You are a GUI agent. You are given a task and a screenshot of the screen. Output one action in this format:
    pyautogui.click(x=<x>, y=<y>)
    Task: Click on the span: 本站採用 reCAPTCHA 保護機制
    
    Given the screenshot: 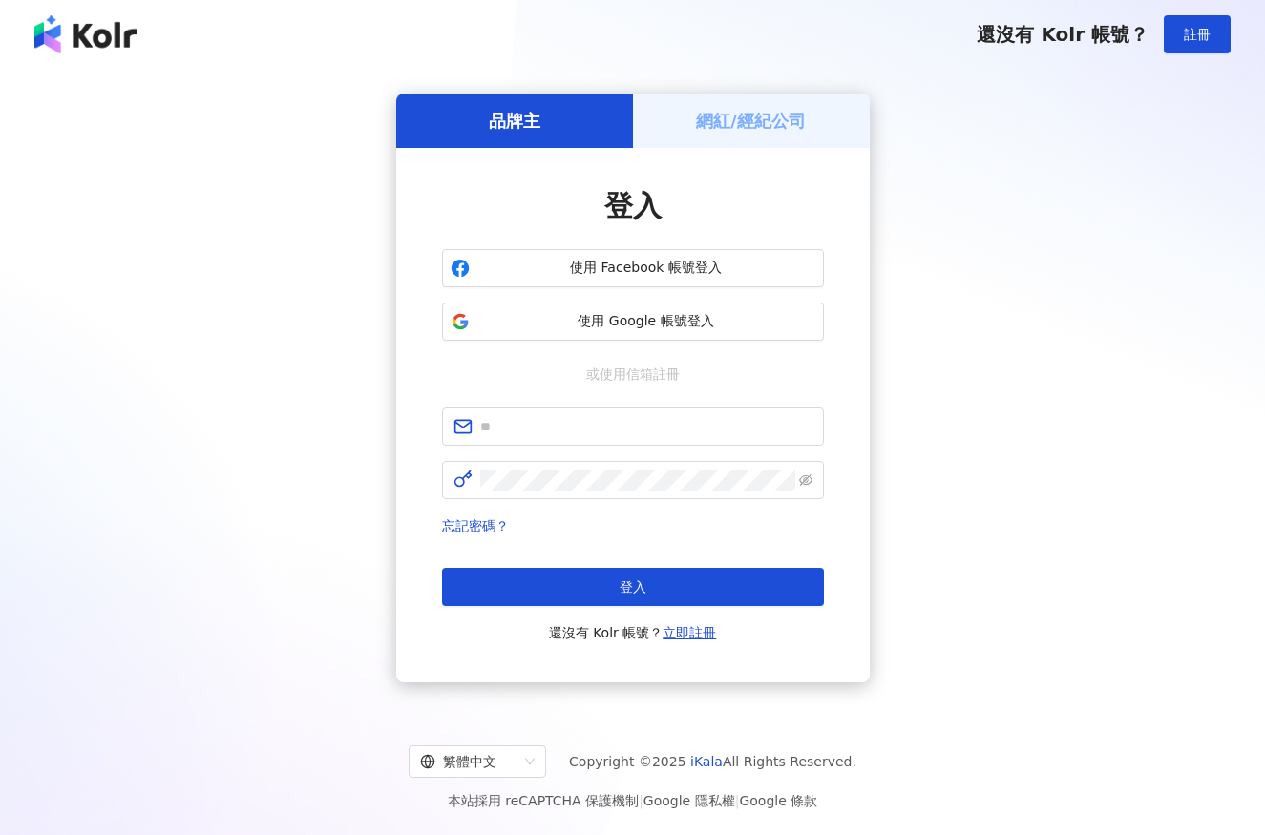 What is the action you would take?
    pyautogui.click(x=632, y=801)
    